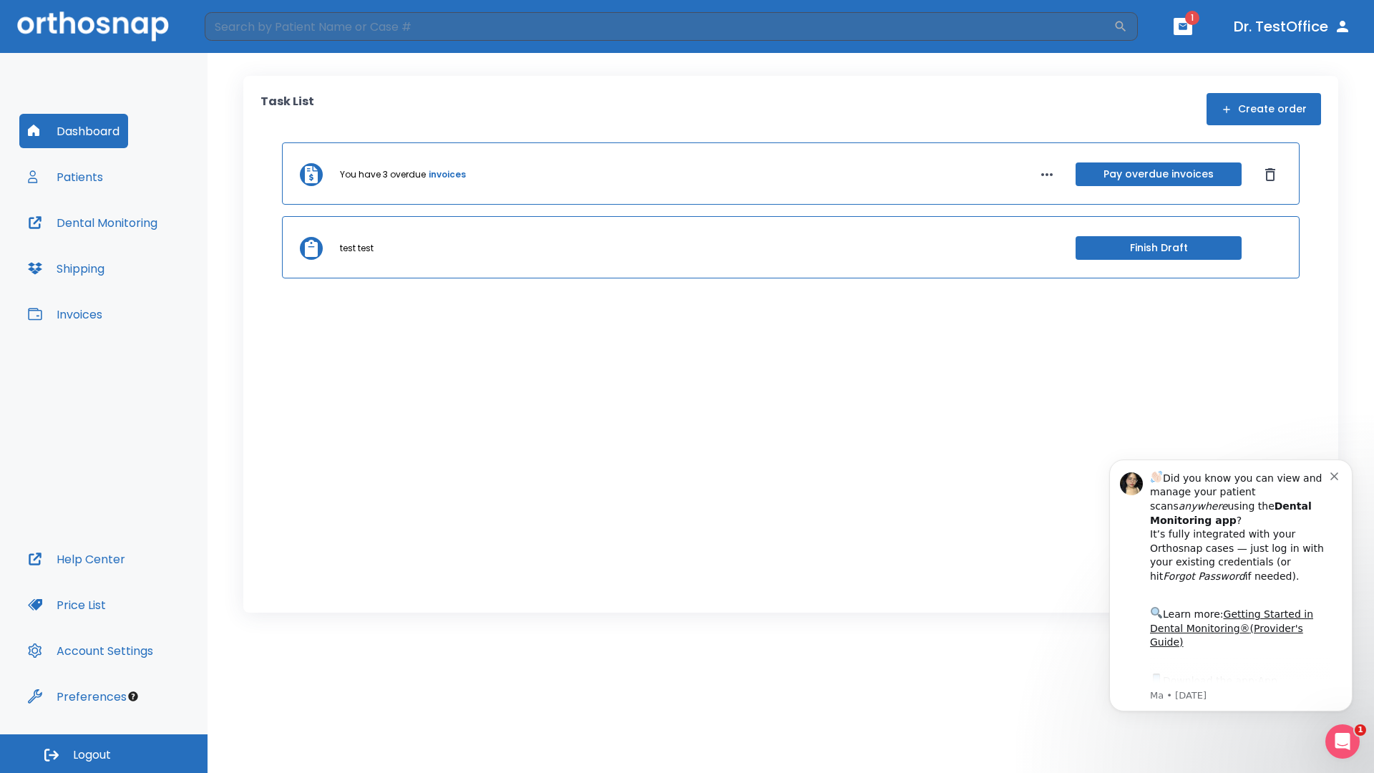  Describe the element at coordinates (152, 266) in the screenshot. I see `div: Download the app: | ​ Let us know if you need help getting started!` at that location.